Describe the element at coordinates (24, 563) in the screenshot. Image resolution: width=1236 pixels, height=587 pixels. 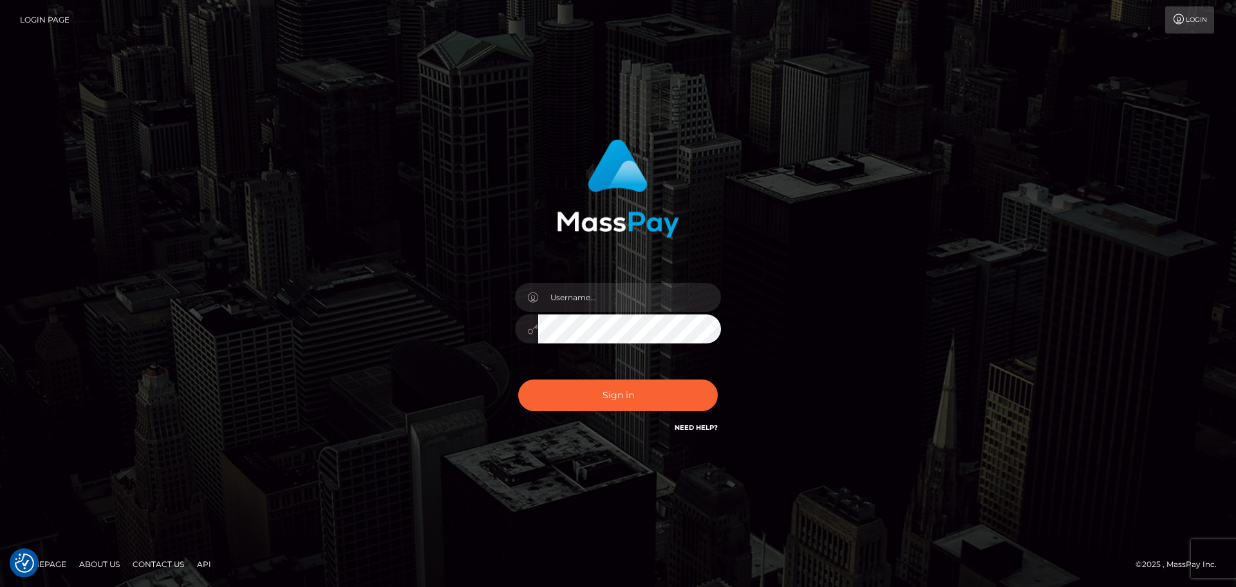
I see `button: Consent Preferences` at that location.